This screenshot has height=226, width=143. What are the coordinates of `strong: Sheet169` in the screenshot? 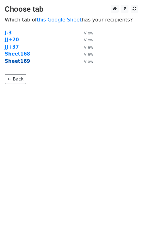 It's located at (17, 61).